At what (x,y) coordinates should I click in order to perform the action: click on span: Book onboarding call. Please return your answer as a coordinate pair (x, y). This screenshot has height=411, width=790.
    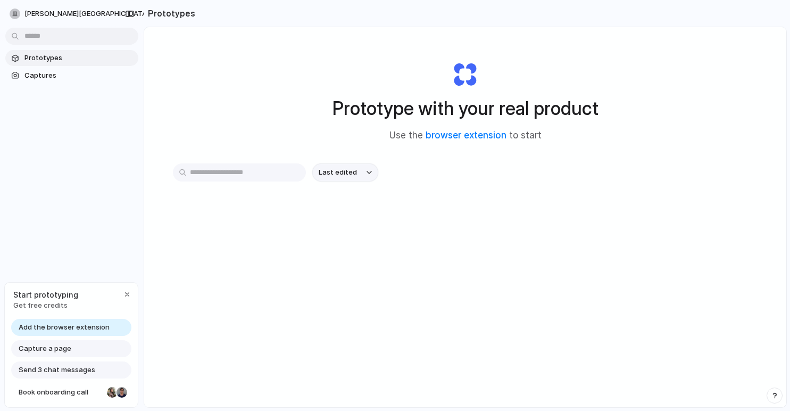
    Looking at the image, I should click on (61, 392).